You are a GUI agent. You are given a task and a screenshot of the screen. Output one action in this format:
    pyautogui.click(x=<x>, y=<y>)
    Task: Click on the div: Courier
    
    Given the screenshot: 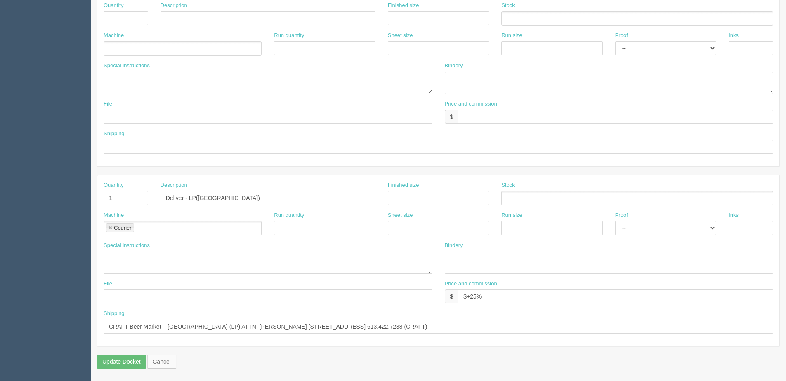 What is the action you would take?
    pyautogui.click(x=122, y=228)
    